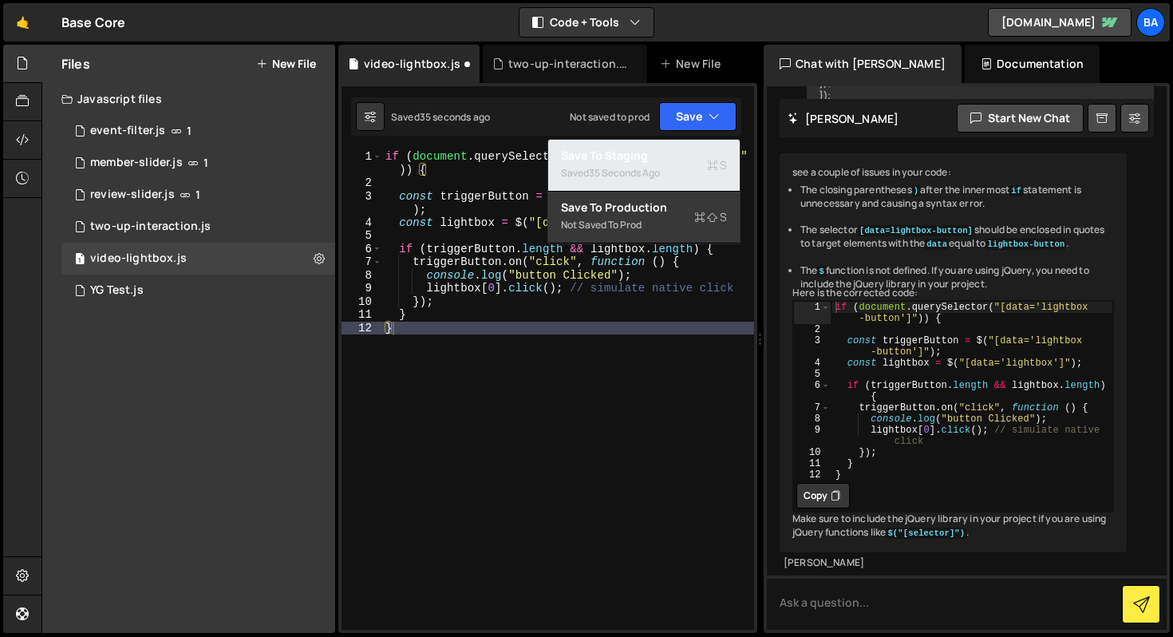  I want to click on li: The function is not defined. If you are using jQuery, you need to include the jQuery library in y..., so click(957, 278).